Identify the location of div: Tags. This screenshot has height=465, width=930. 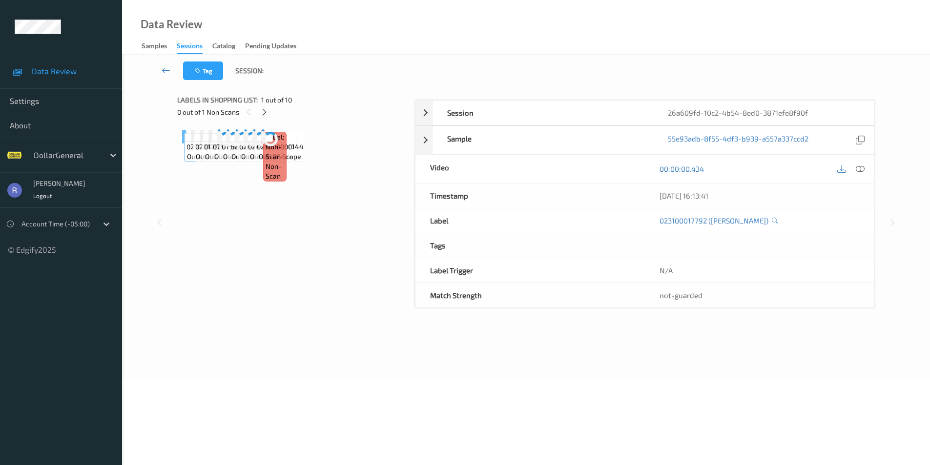
(530, 246).